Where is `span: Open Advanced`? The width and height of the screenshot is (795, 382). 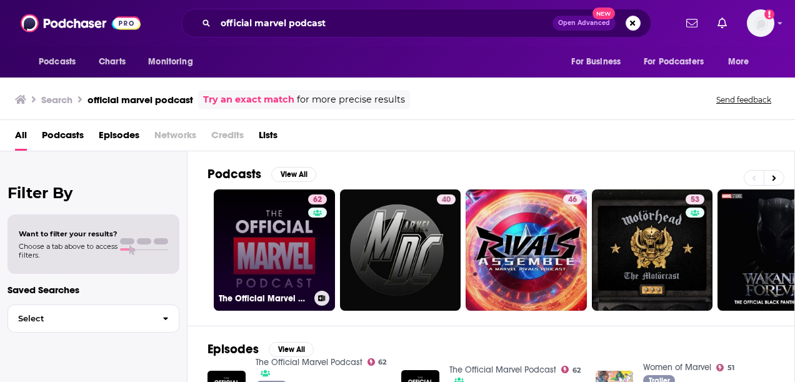 span: Open Advanced is located at coordinates (584, 23).